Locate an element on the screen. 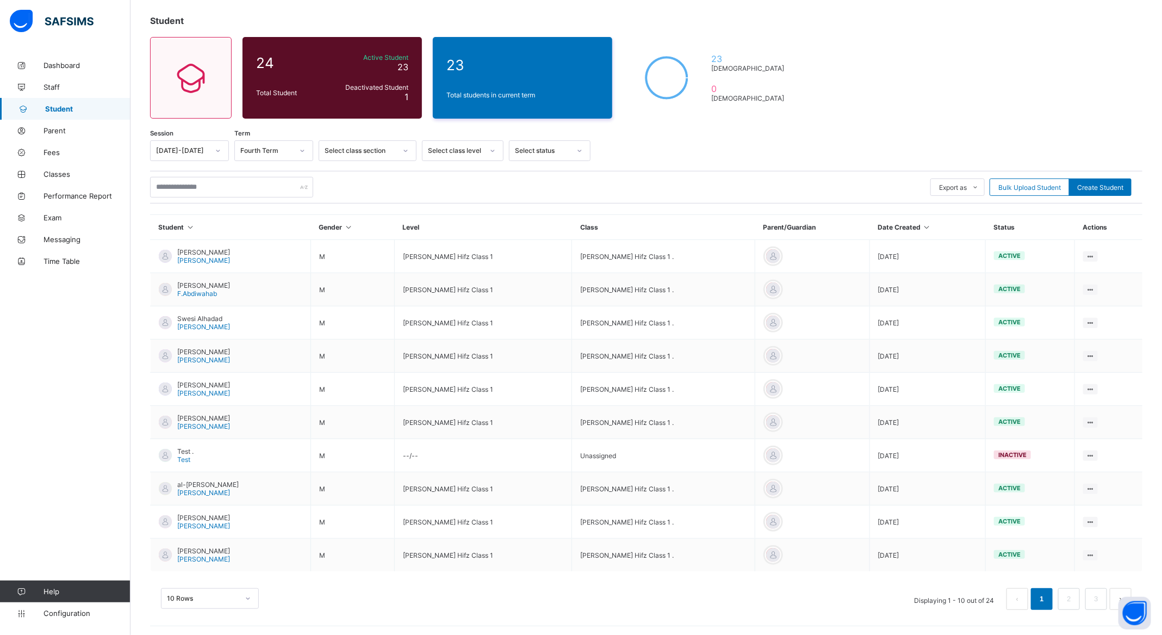 Image resolution: width=1162 pixels, height=635 pixels. span: F.Abdiwahab is located at coordinates (197, 293).